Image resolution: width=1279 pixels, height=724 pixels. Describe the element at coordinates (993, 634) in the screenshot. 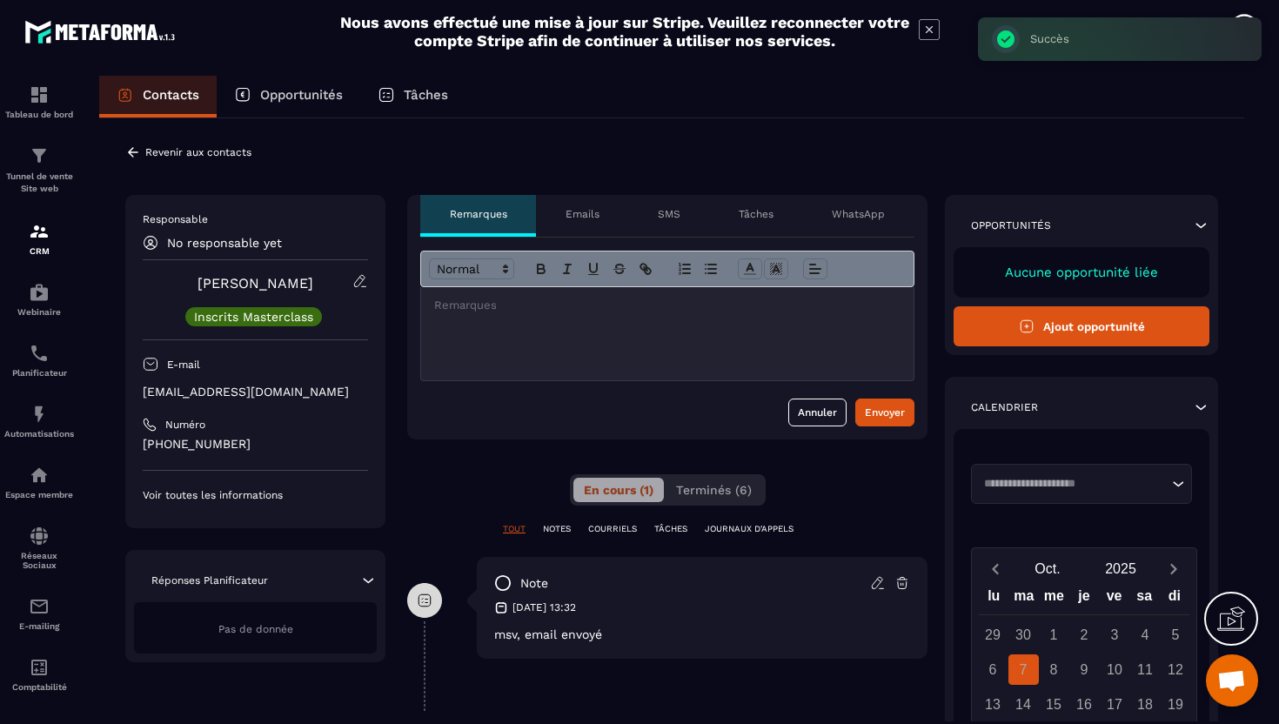

I see `div: 29` at that location.